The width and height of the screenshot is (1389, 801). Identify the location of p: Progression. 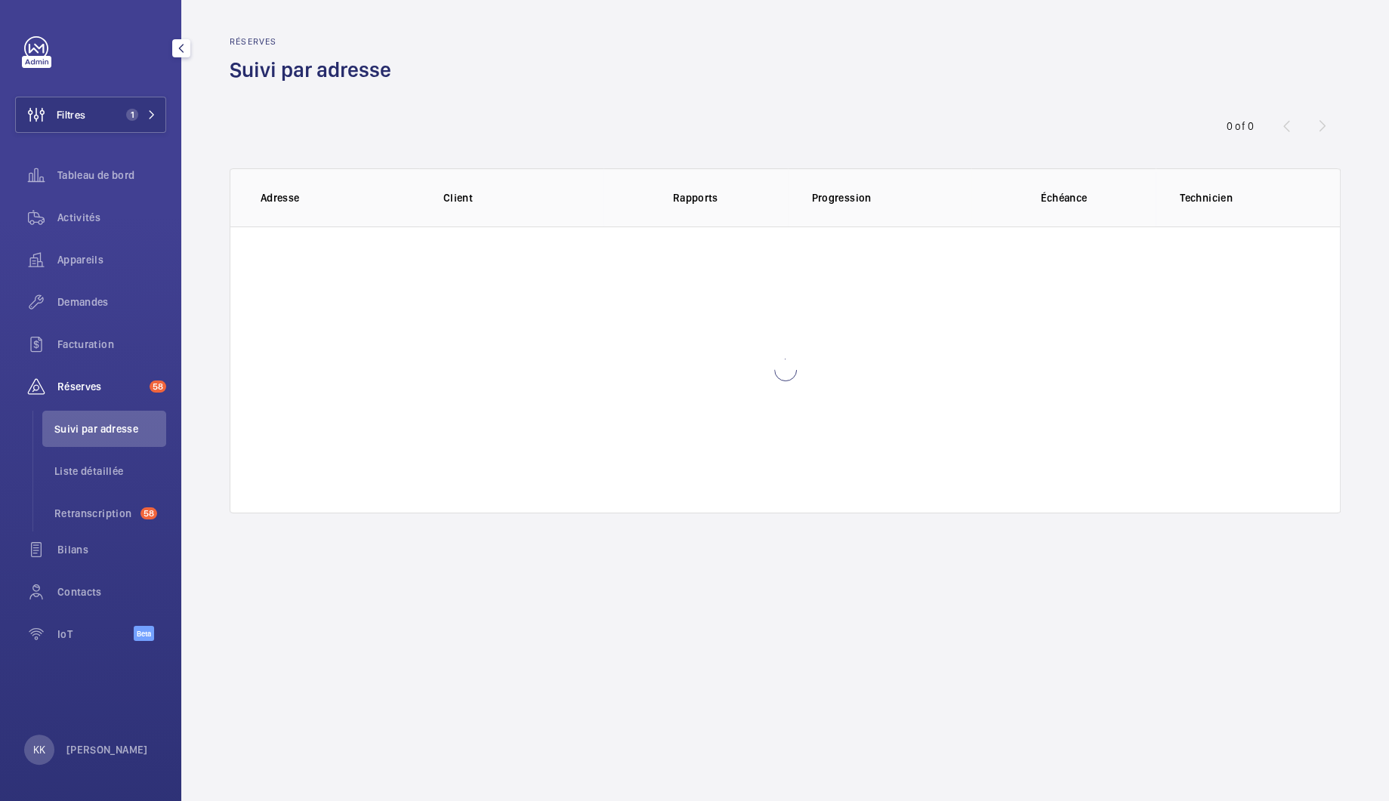
(892, 198).